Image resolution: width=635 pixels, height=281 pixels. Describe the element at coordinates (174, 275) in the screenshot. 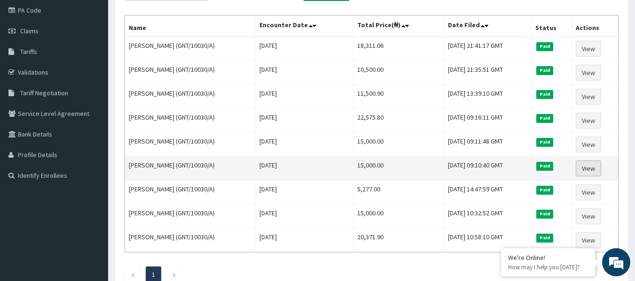

I see `a: Next page` at that location.